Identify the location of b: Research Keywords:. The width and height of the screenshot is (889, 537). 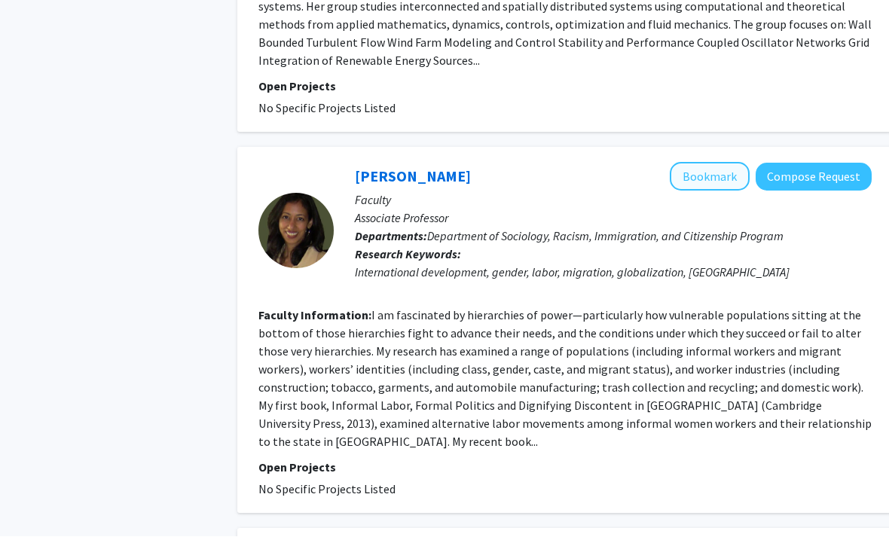
(408, 255).